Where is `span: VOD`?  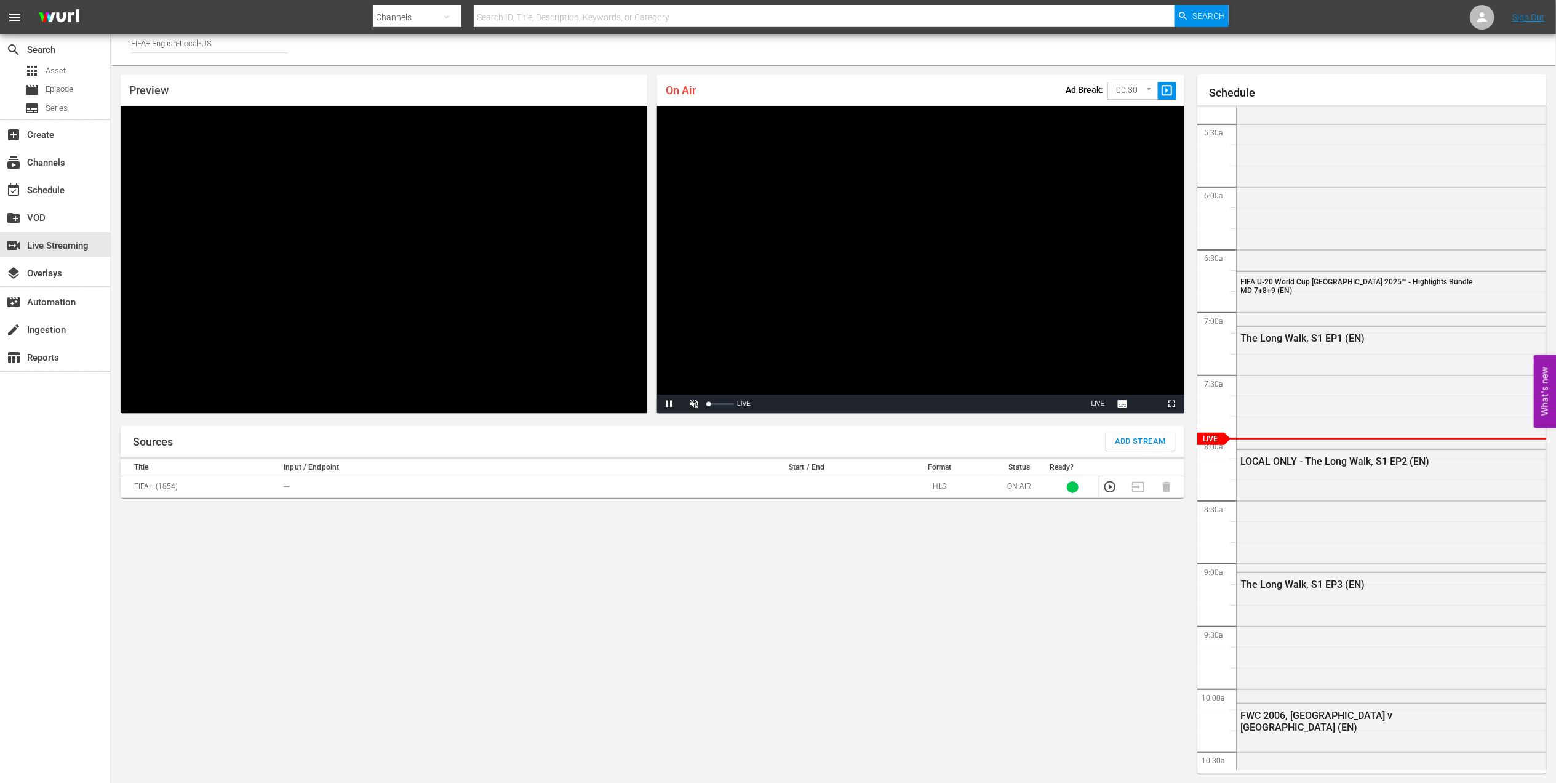
span: VOD is located at coordinates (14, 218).